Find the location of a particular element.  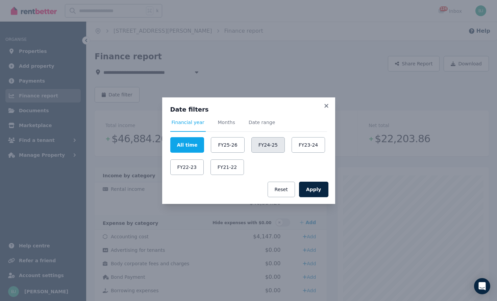

div: Open Intercom Messenger is located at coordinates (482, 287).